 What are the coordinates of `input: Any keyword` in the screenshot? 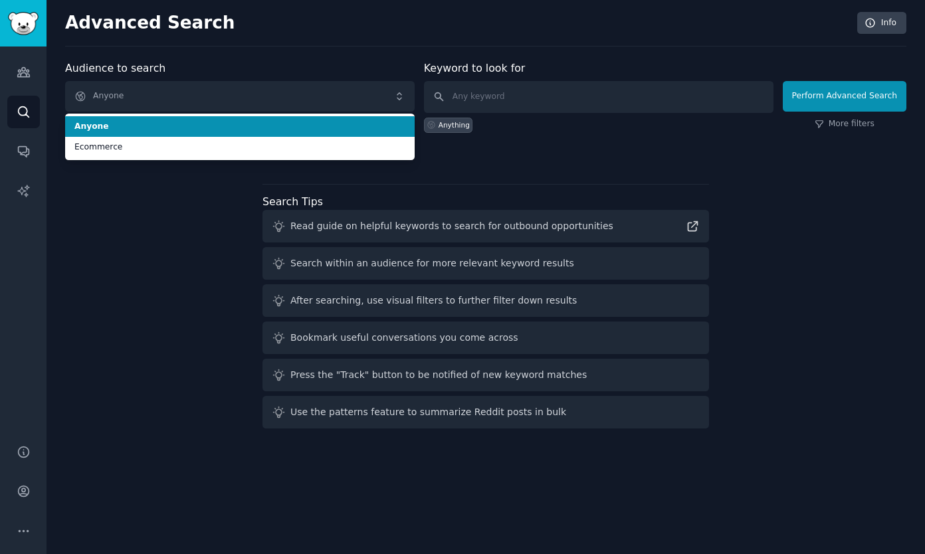 It's located at (598, 97).